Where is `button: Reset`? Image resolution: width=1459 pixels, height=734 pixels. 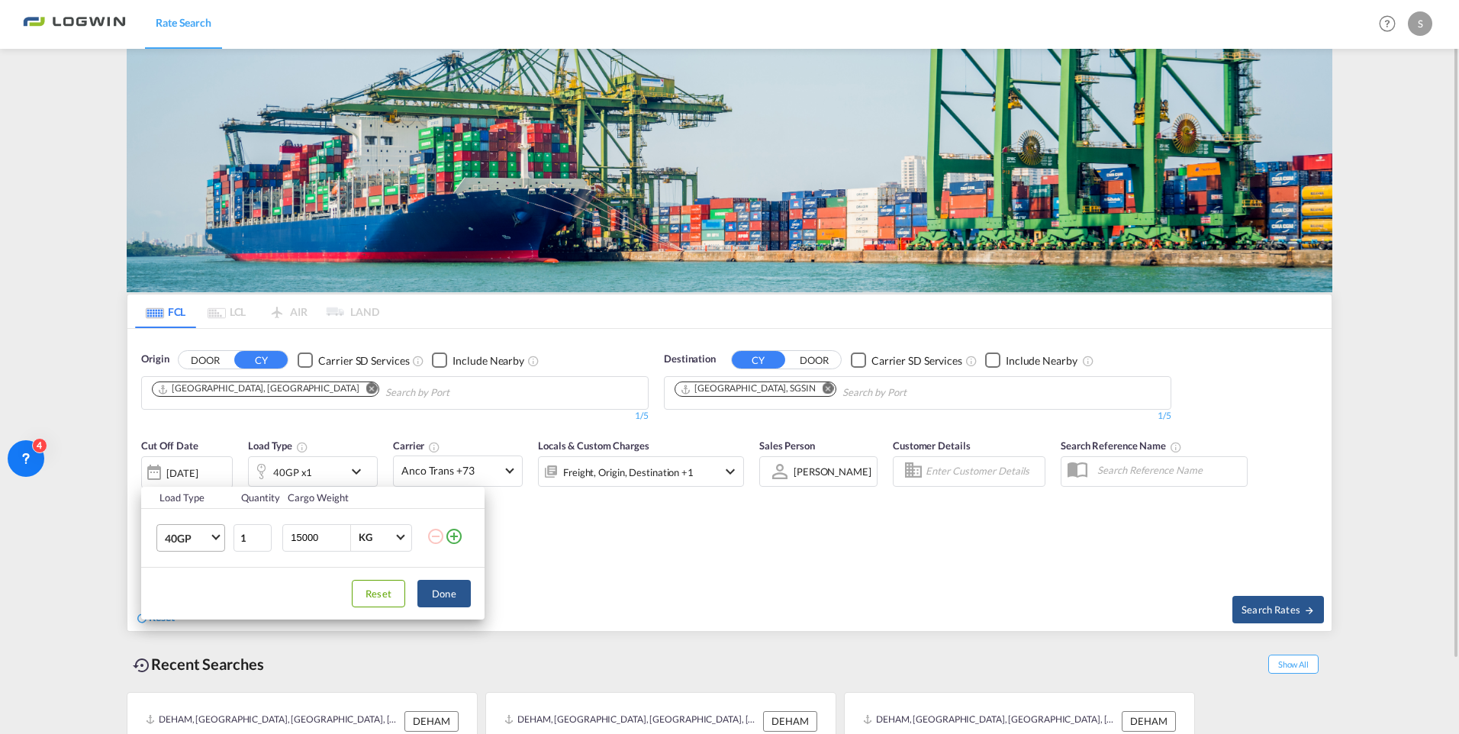
button: Reset is located at coordinates (378, 594).